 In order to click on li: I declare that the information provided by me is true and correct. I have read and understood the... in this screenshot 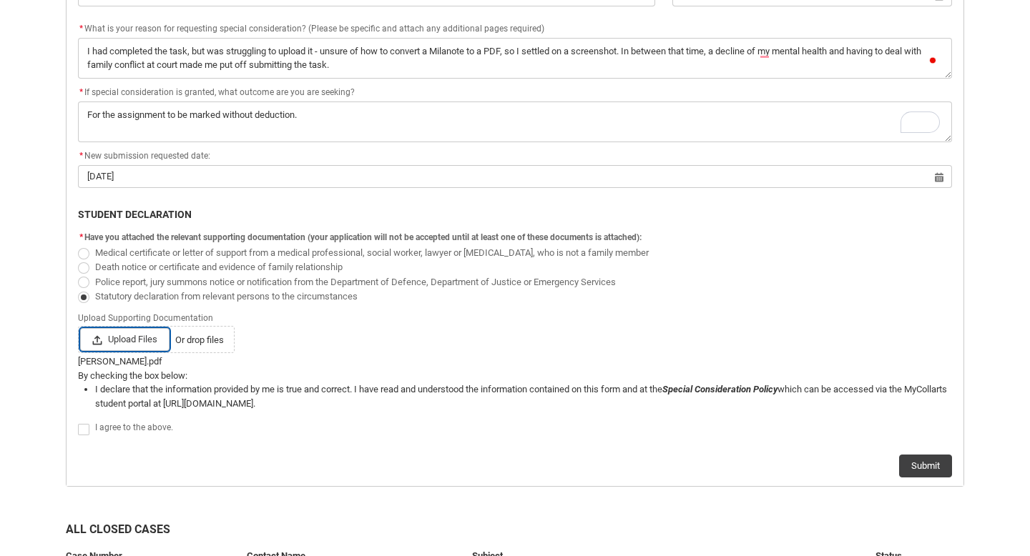, I will do `click(523, 396)`.